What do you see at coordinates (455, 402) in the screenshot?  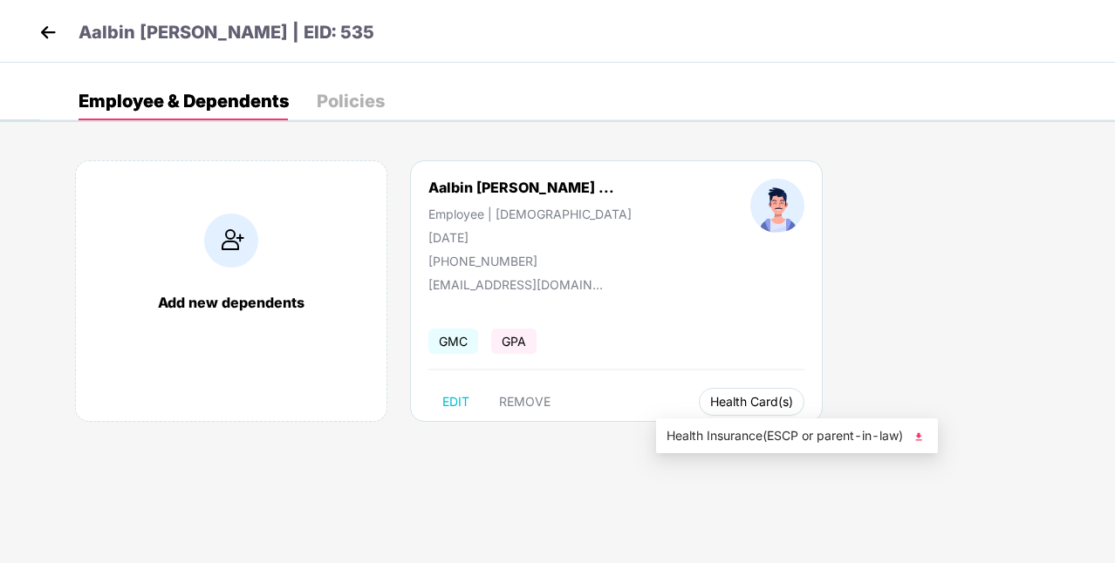 I see `span: EDIT` at bounding box center [455, 402].